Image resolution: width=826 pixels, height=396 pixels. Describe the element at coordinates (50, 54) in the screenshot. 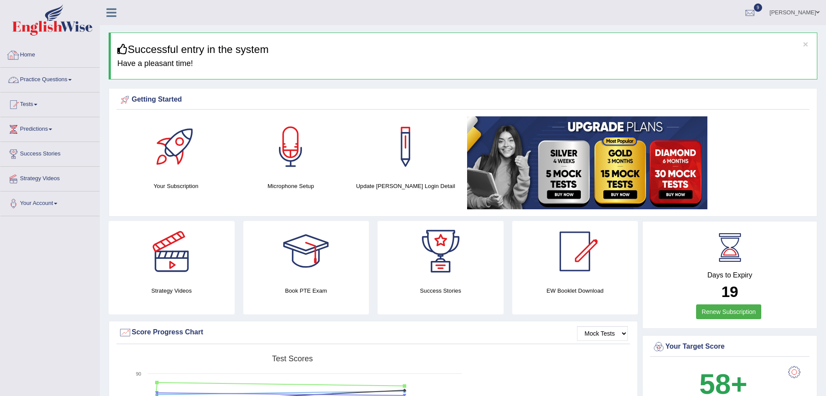

I see `a: Home` at that location.